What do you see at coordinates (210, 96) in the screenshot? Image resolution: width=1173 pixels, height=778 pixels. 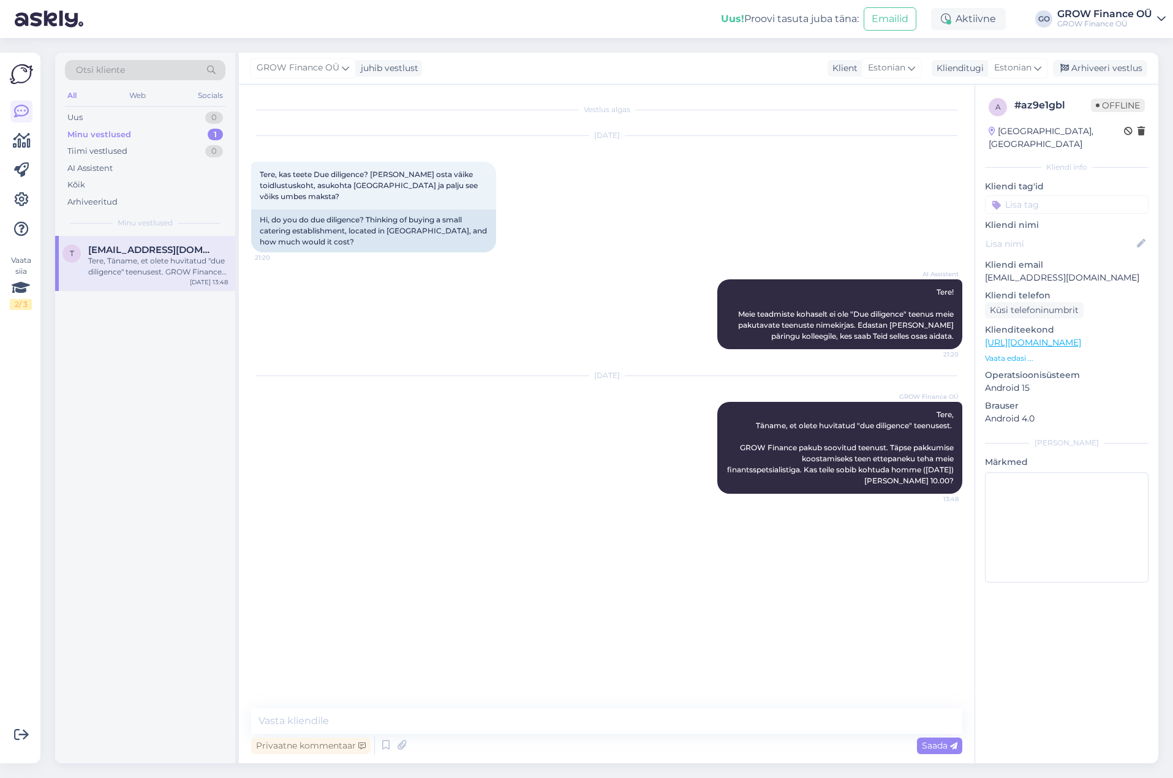 I see `div: Socials` at bounding box center [210, 96].